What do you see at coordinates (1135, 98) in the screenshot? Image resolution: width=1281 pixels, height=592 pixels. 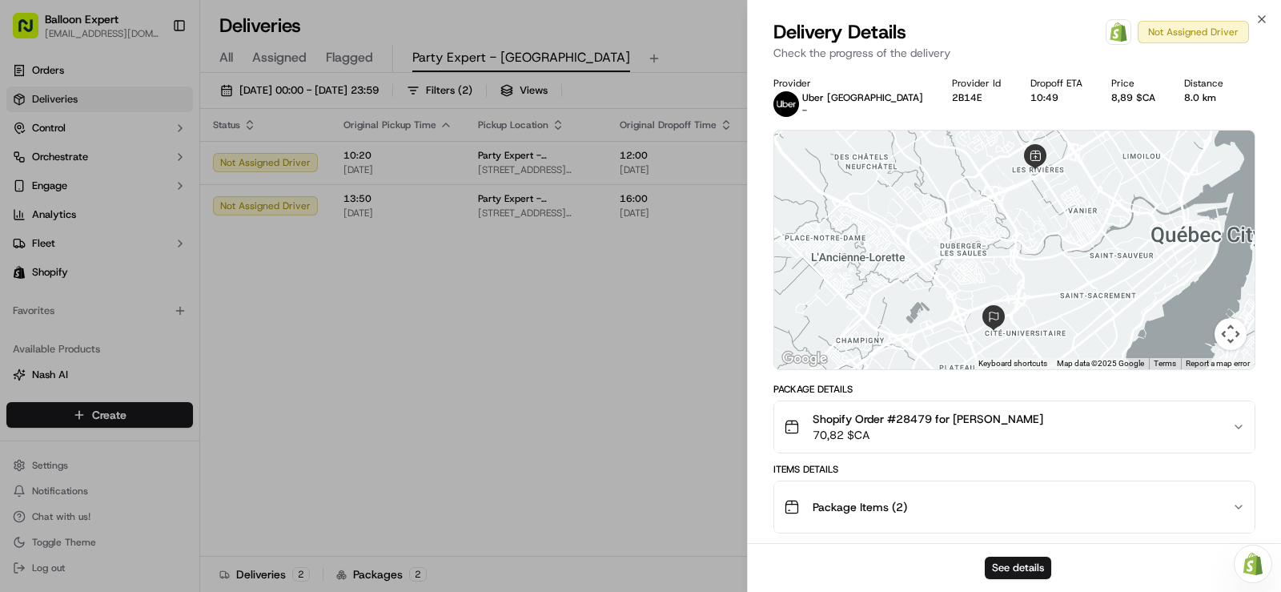 I see `div: 8,89 $CA` at bounding box center [1135, 98].